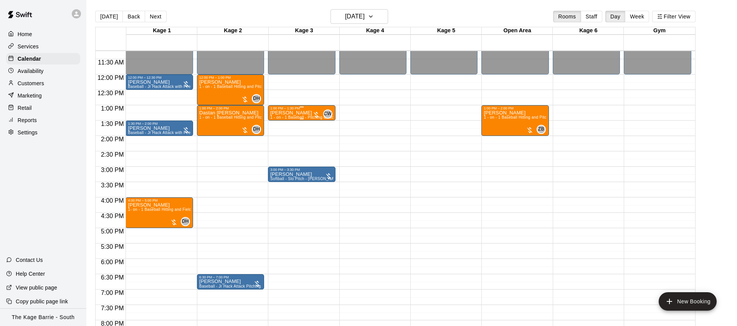  I want to click on span: Baseball - Jr Hack Attack with Feeder - DO NOT NEED SECOND PERSON, so click(196, 132).